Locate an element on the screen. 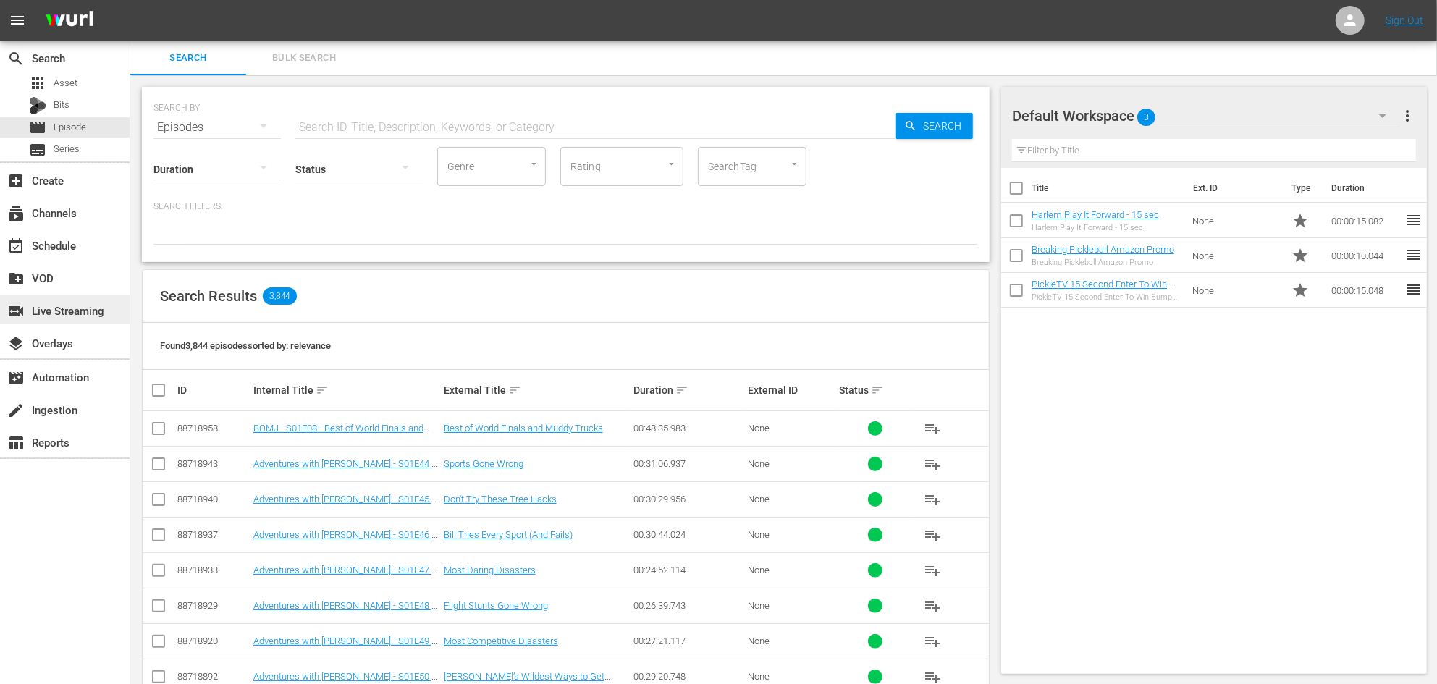 This screenshot has height=684, width=1437. div: Default Workspace is located at coordinates (1206, 116).